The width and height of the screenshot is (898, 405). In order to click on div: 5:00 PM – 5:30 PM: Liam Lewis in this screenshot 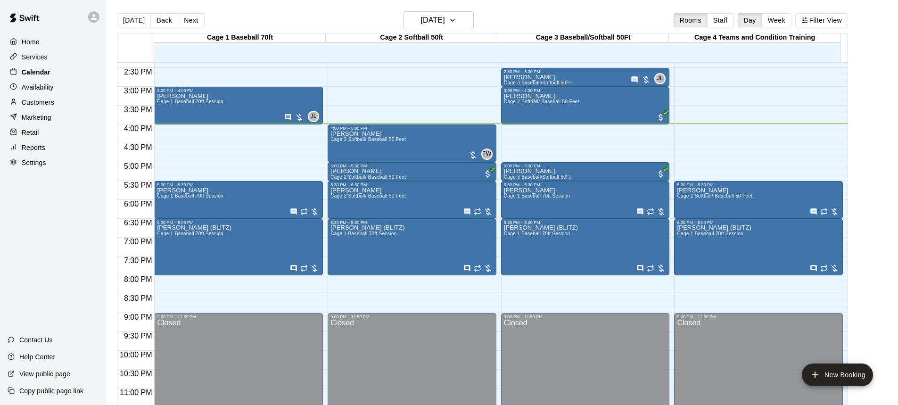, I will do `click(586, 172)`.